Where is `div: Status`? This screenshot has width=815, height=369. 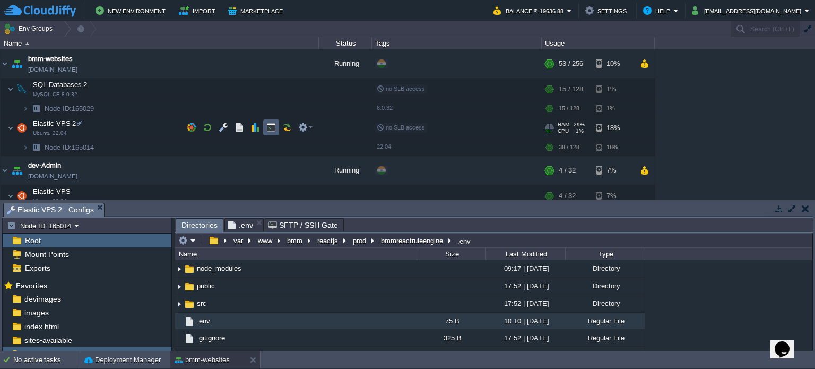
div: Status is located at coordinates (346, 43).